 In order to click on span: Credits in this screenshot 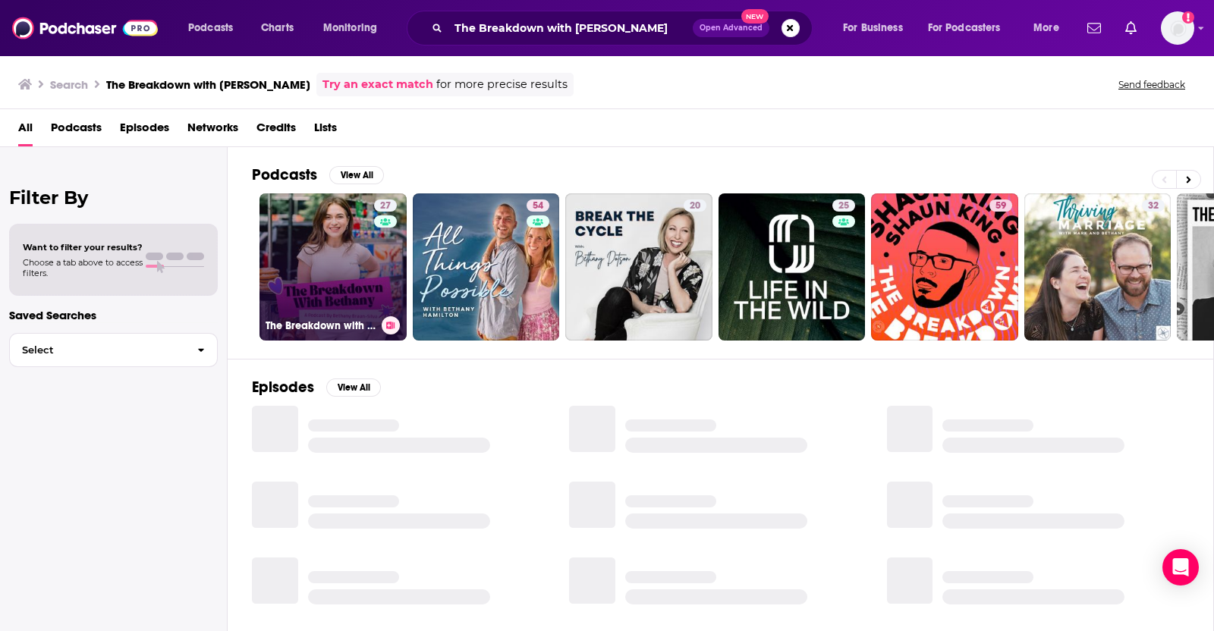, I will do `click(276, 131)`.